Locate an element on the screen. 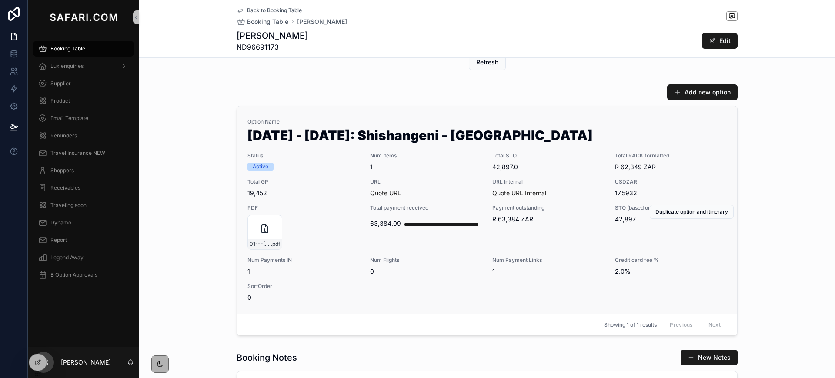  button: Edit is located at coordinates (720, 41).